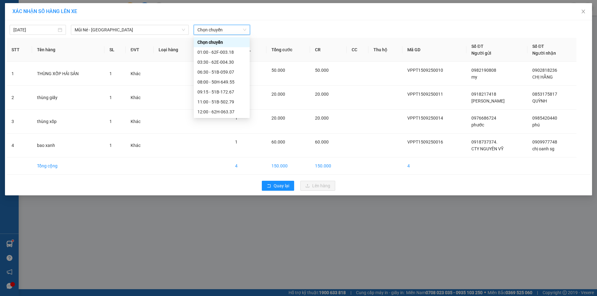  What do you see at coordinates (130, 30) in the screenshot?
I see `span: Mũi Né - Sài Gòn` at bounding box center [130, 30].